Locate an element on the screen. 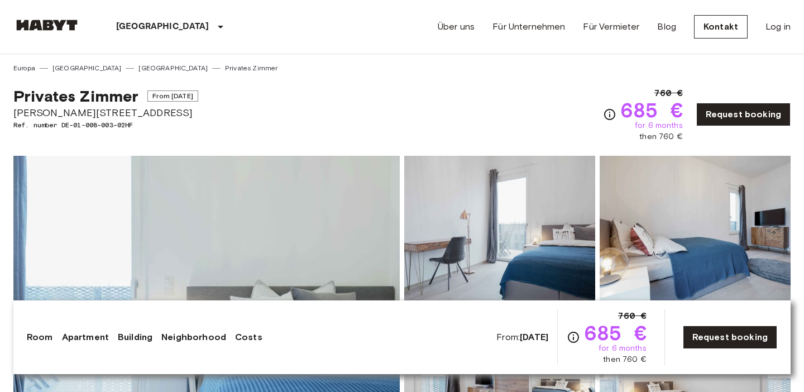 The height and width of the screenshot is (392, 804). a: Für Vermieter is located at coordinates (611, 27).